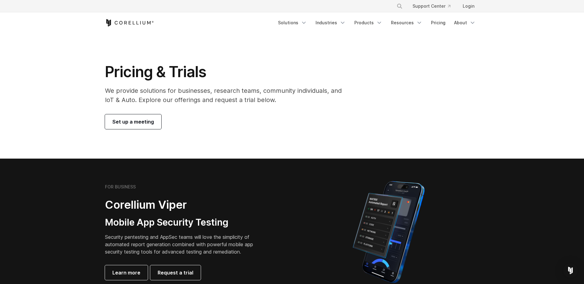 The width and height of the screenshot is (584, 284). I want to click on p: Security pentesting and AppSec teams will love the simplicity of automated report generation comb..., so click(184, 245).